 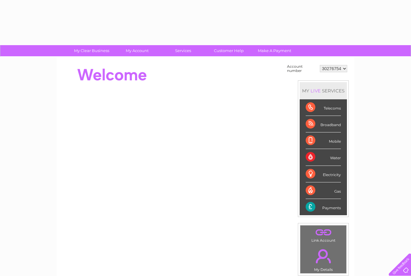 What do you see at coordinates (183, 51) in the screenshot?
I see `a: Services` at bounding box center [183, 51].